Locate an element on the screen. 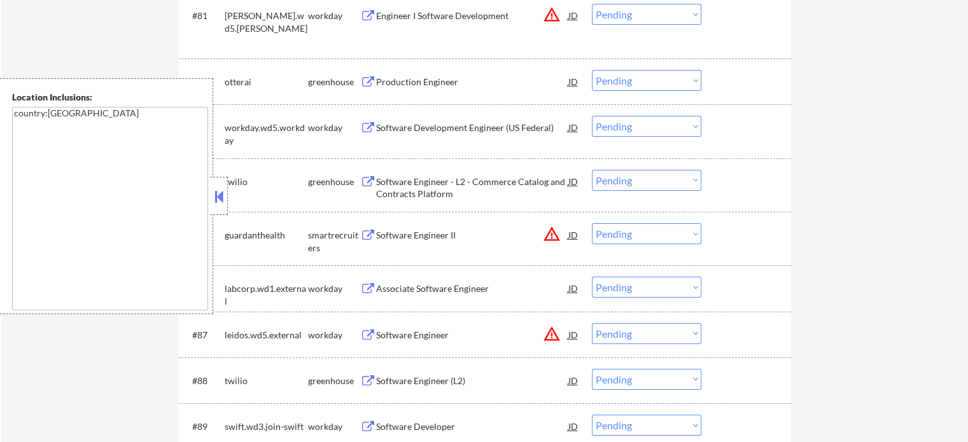  div: Software Development Engineer (US Federal) is located at coordinates (472, 128).